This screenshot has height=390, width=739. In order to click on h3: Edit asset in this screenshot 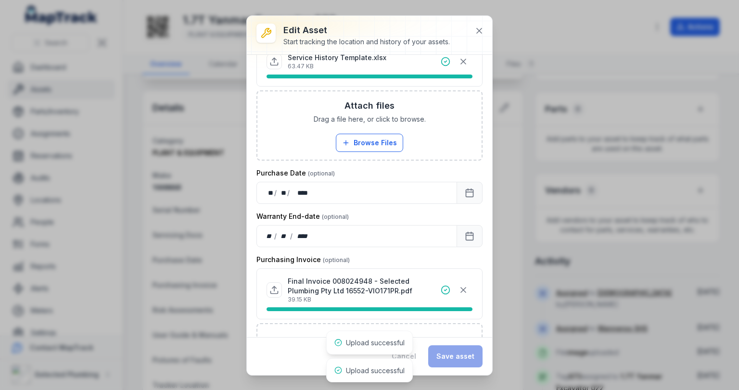, I will do `click(366, 30)`.